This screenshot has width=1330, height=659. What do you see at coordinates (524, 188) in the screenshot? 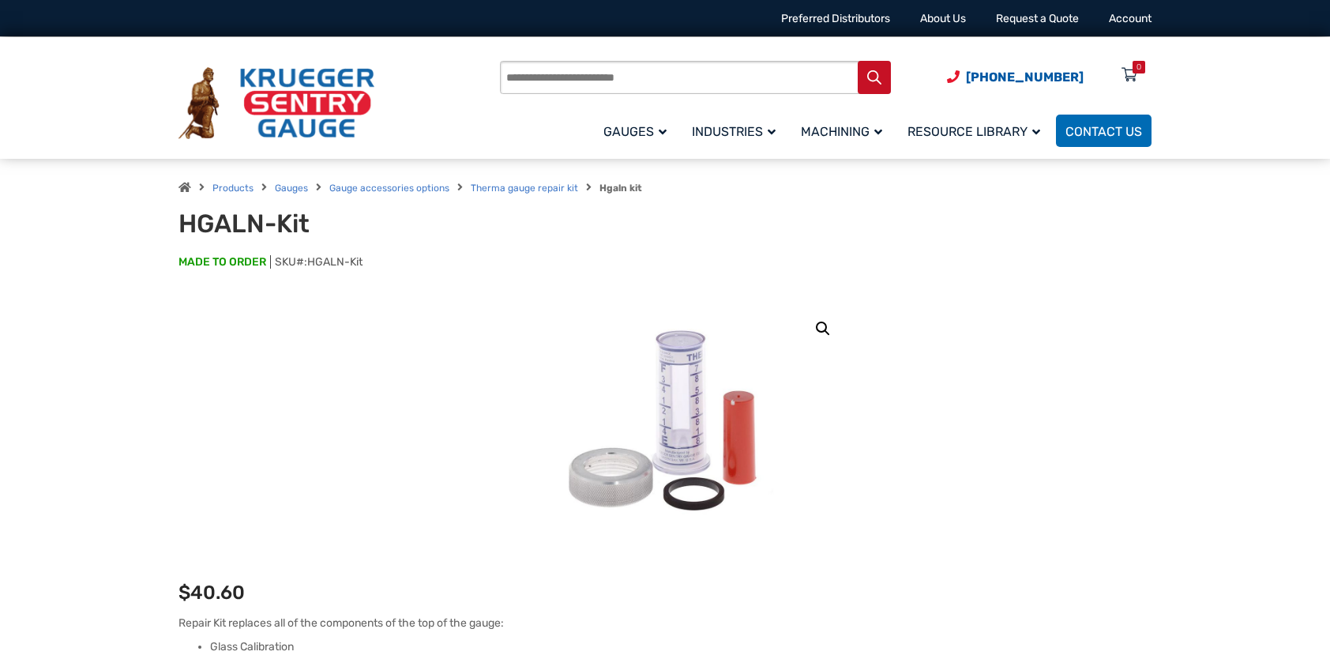
I see `a: Therma gauge repair kit` at bounding box center [524, 188].